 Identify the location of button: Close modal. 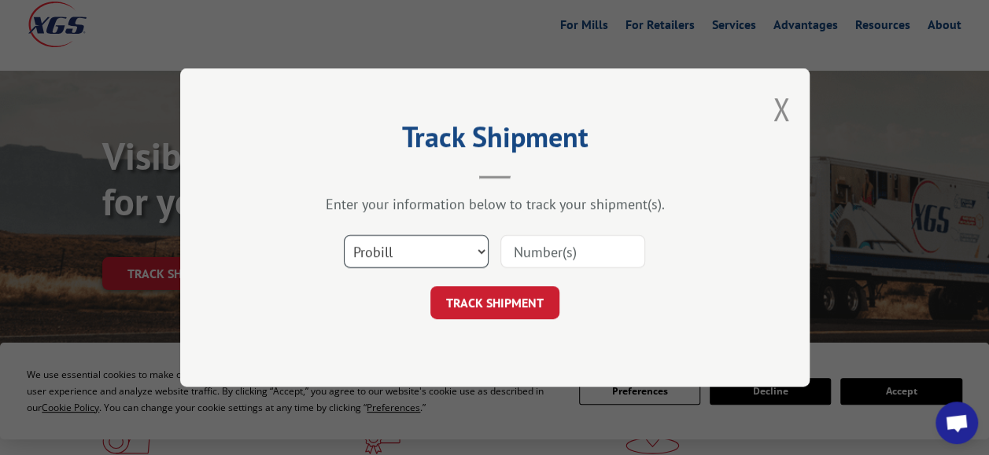
(781, 109).